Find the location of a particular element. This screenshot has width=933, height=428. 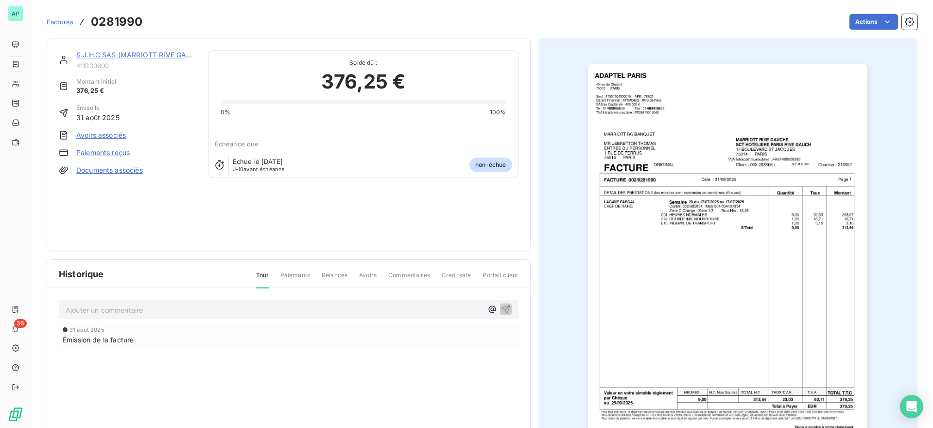

span: Tout is located at coordinates (262, 279).